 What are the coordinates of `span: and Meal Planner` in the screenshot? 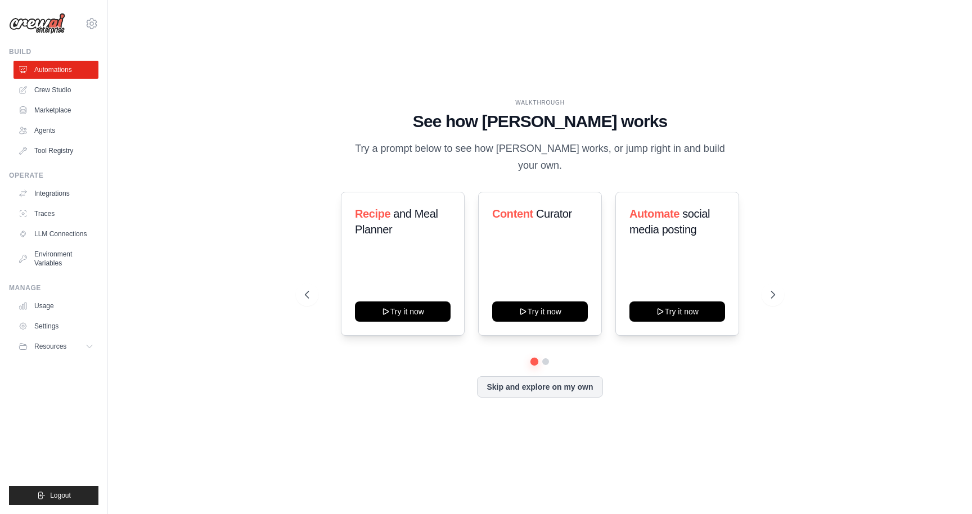 It's located at (396, 222).